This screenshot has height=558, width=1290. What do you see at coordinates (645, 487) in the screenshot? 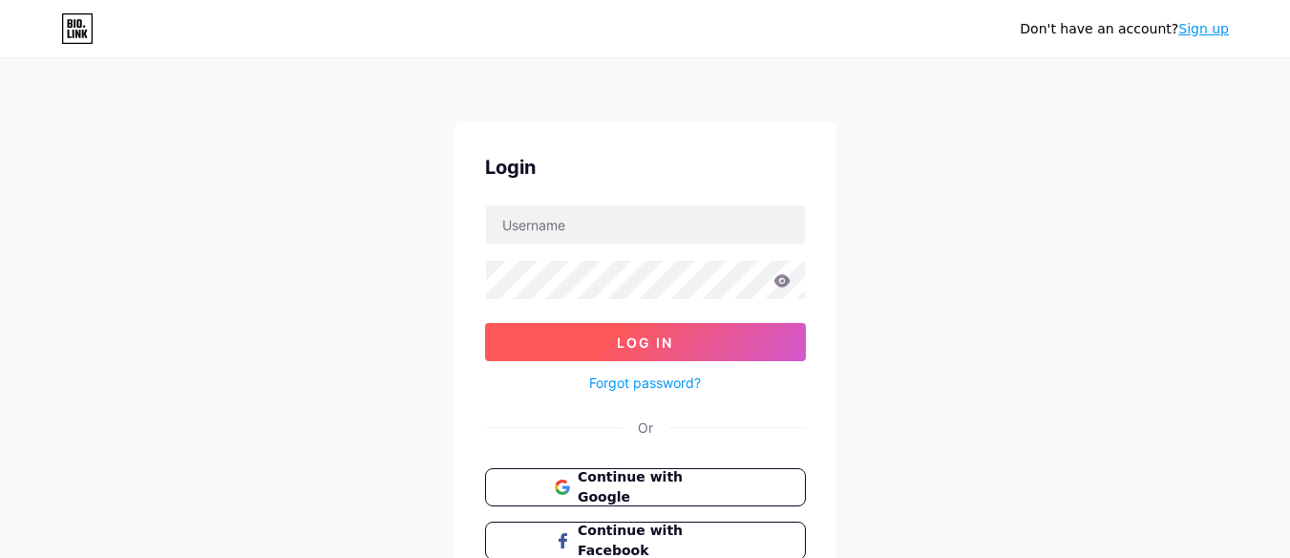
I see `a: Continue with Google` at bounding box center [645, 487].